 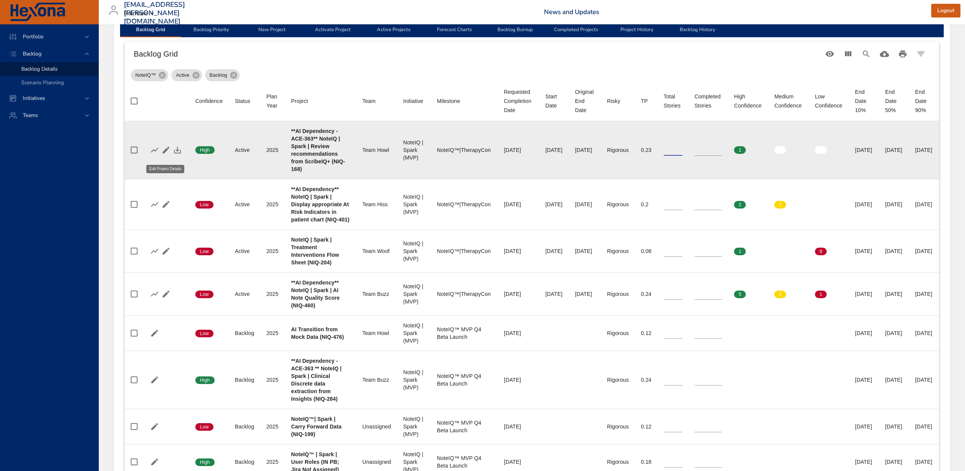 I want to click on span: Completed Stories, so click(x=708, y=101).